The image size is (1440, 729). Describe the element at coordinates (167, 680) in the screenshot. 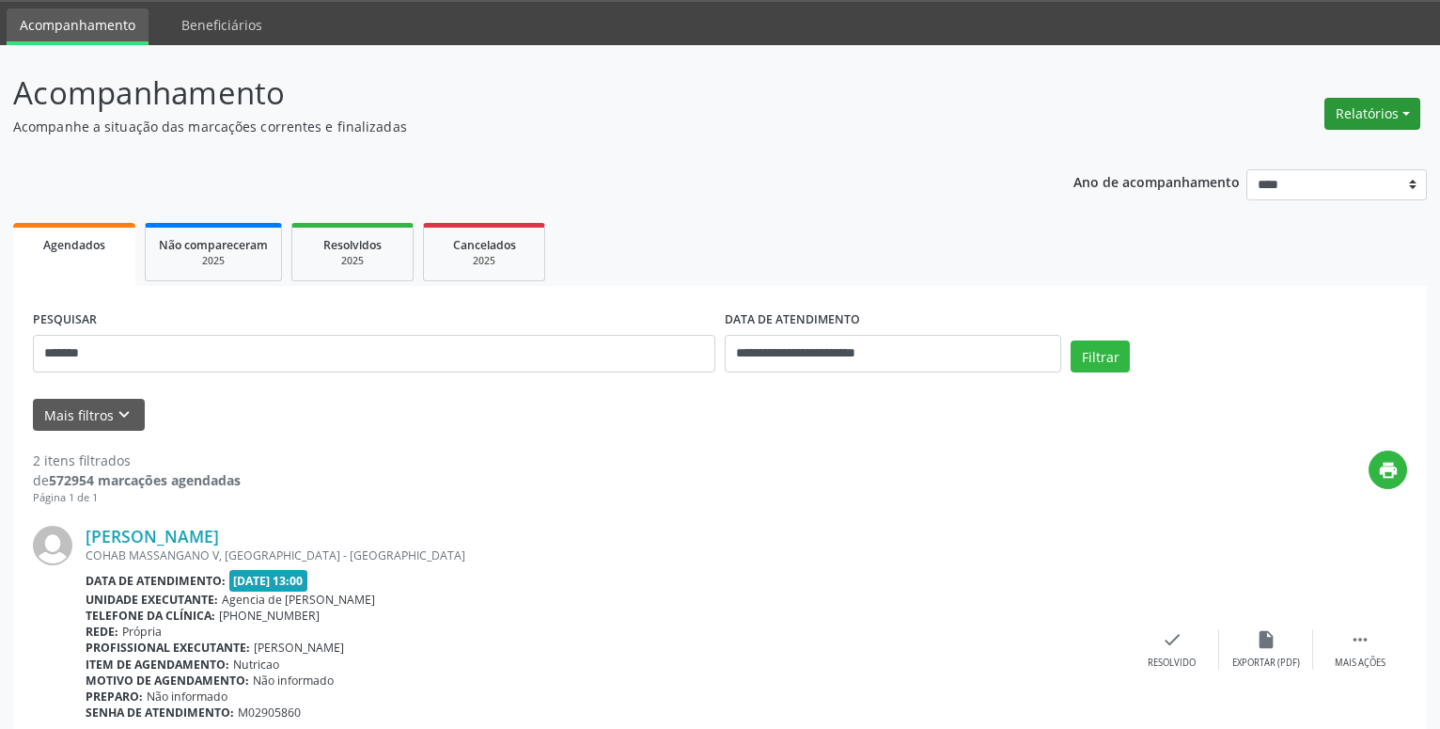

I see `b: Motivo de agendamento:` at that location.